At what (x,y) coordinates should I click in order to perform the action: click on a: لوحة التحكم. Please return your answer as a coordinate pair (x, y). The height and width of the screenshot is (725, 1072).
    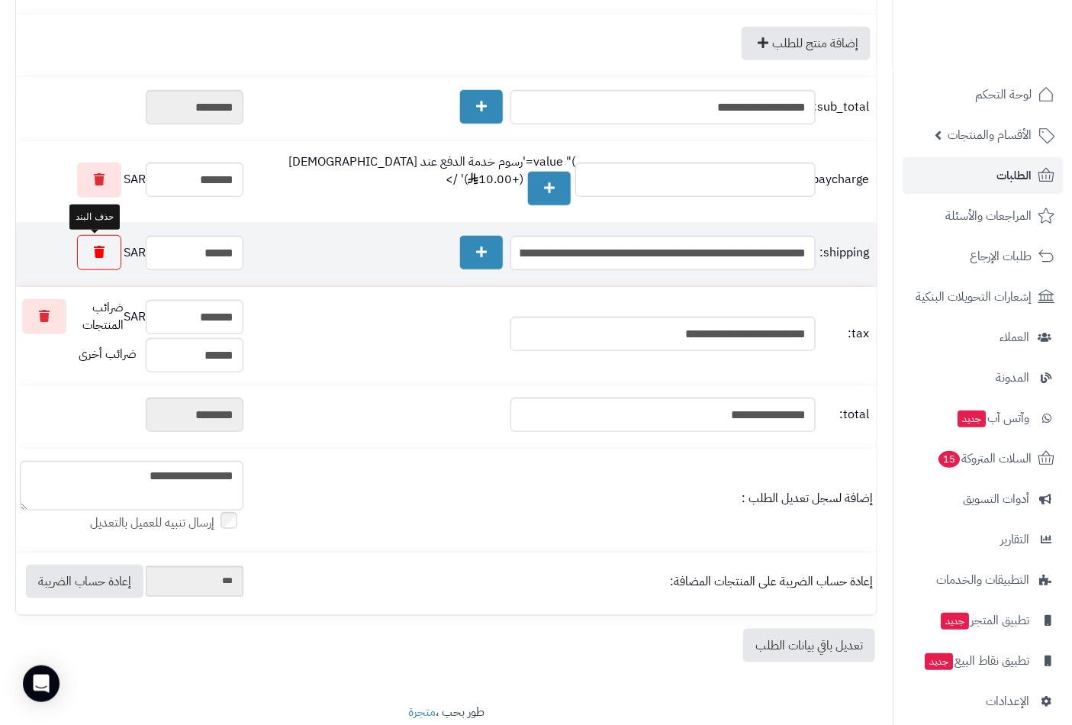
    Looking at the image, I should click on (983, 95).